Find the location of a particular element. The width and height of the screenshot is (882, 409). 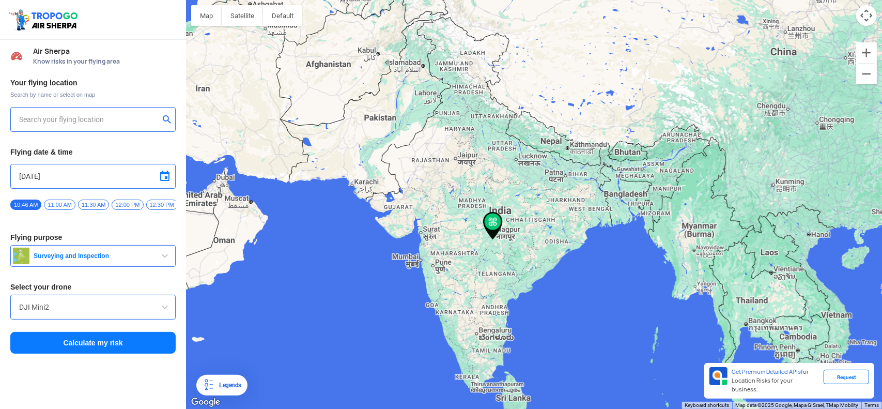

span: Map data ©2025 Google, Mapa GISrael, TMap Mobility is located at coordinates (797, 405).